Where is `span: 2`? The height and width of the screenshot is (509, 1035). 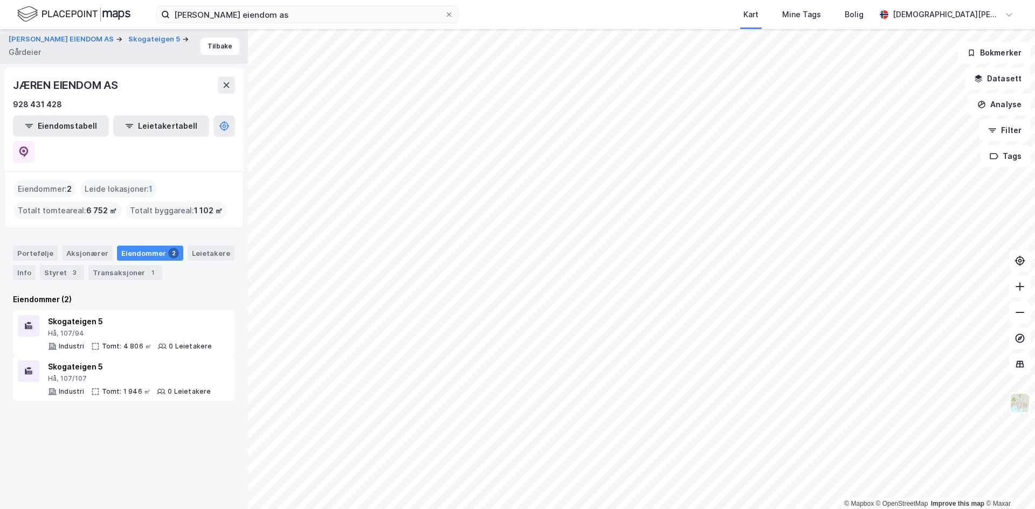 span: 2 is located at coordinates (69, 189).